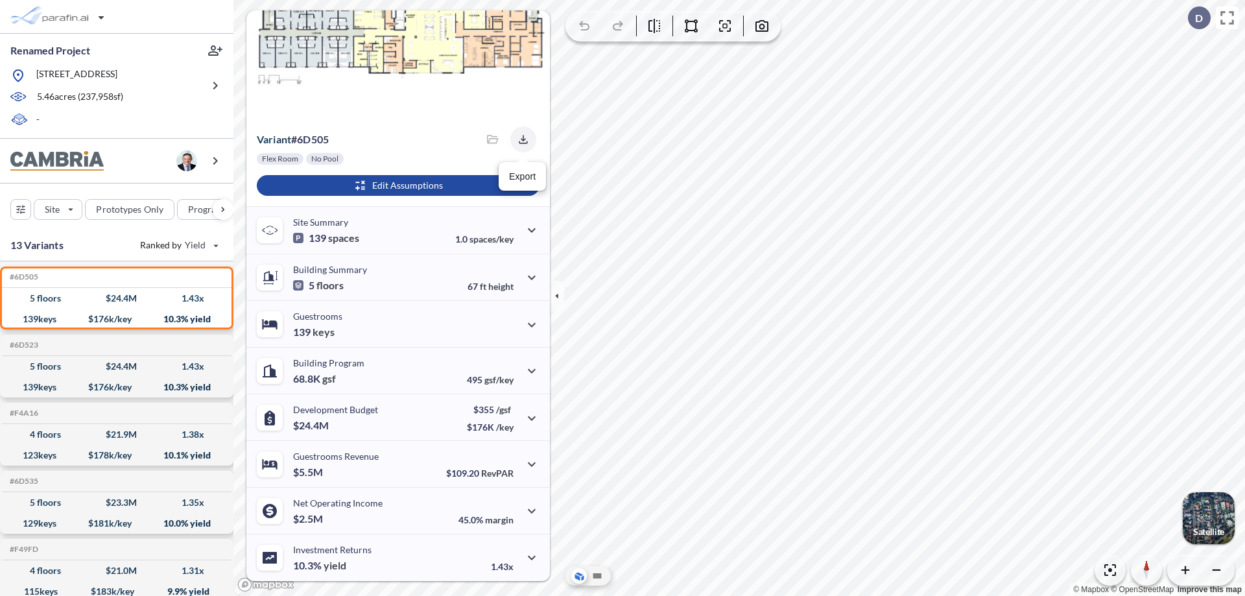 This screenshot has width=1245, height=596. What do you see at coordinates (292, 139) in the screenshot?
I see `p: # 6d505` at bounding box center [292, 139].